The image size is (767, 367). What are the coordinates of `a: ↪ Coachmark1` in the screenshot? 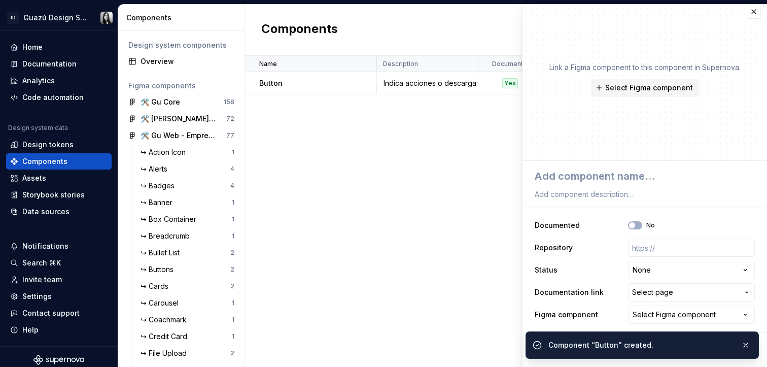 It's located at (187, 319).